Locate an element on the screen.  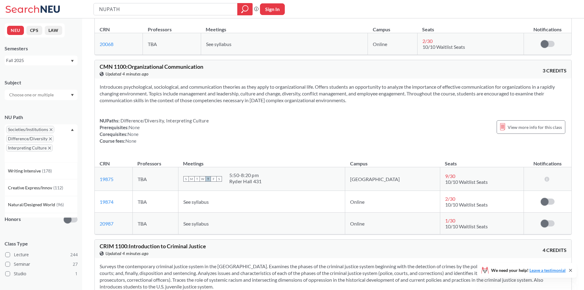
span: ( 178 ) is located at coordinates (47, 170).